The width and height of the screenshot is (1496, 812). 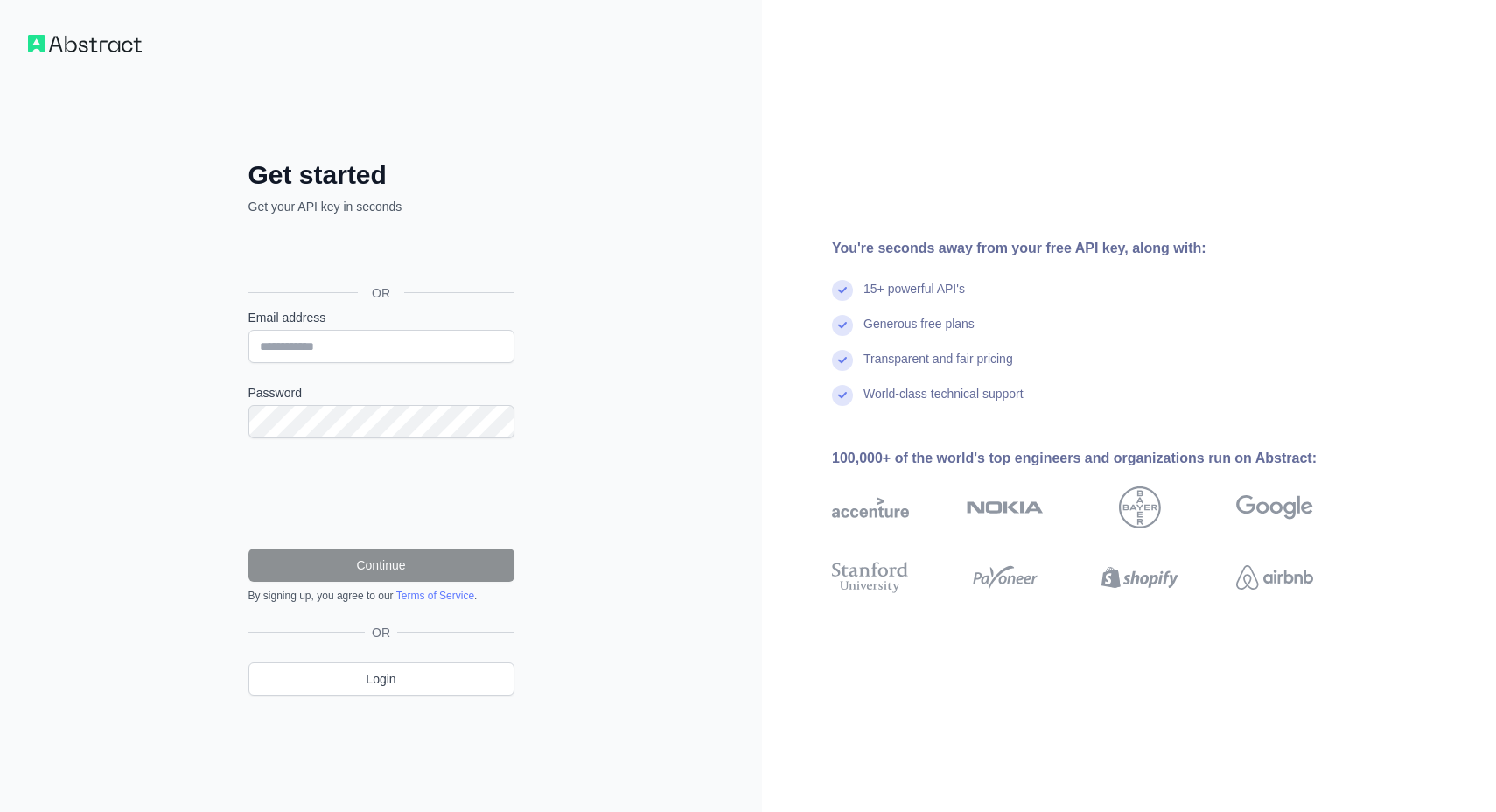 I want to click on button: Continue, so click(x=382, y=565).